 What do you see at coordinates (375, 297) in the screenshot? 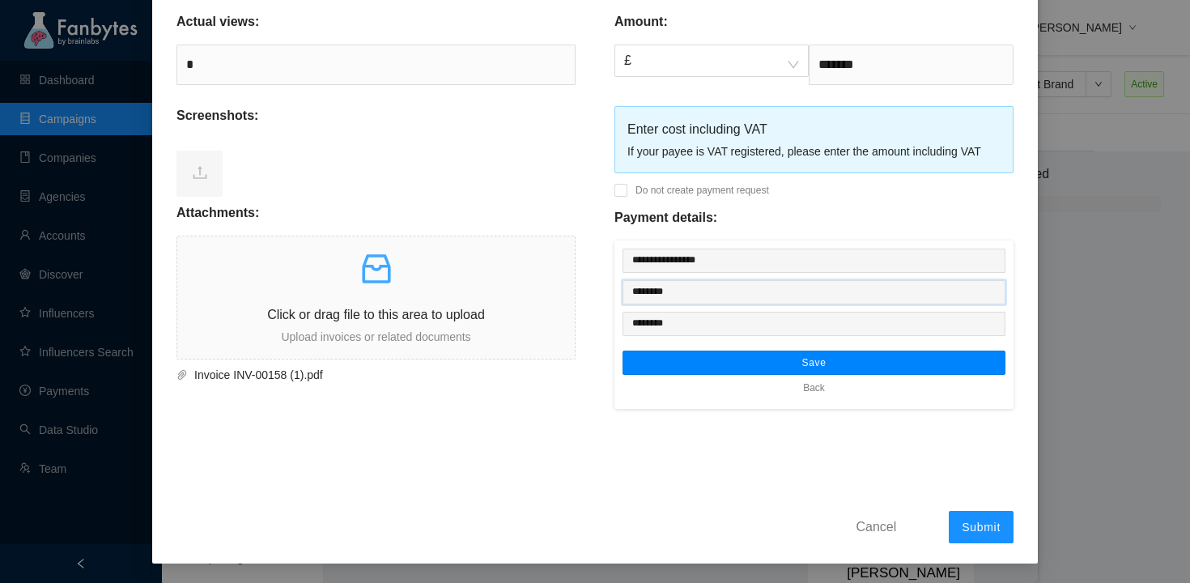
I see `span: inboxClick or drag file to this area to uploadUpload invoices or related documents` at bounding box center [375, 297].